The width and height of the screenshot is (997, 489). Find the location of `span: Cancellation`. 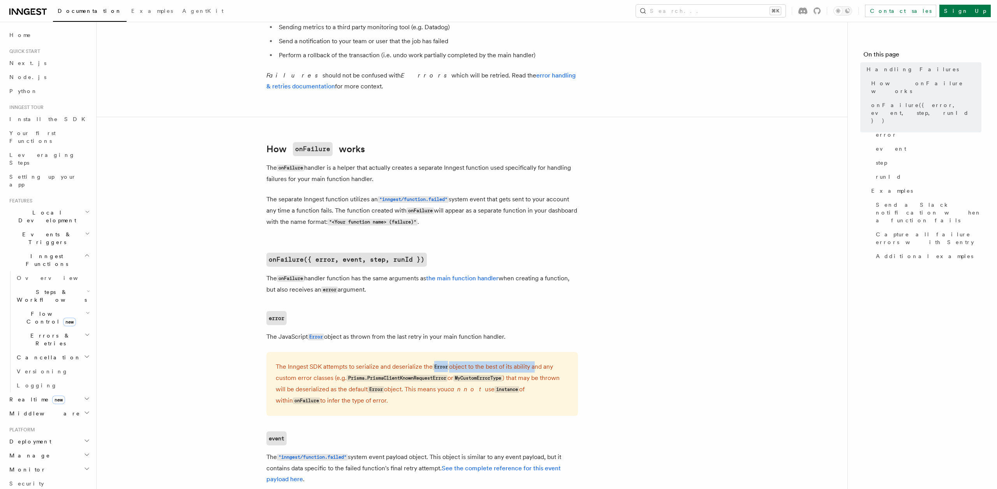

span: Cancellation is located at coordinates (47, 357).